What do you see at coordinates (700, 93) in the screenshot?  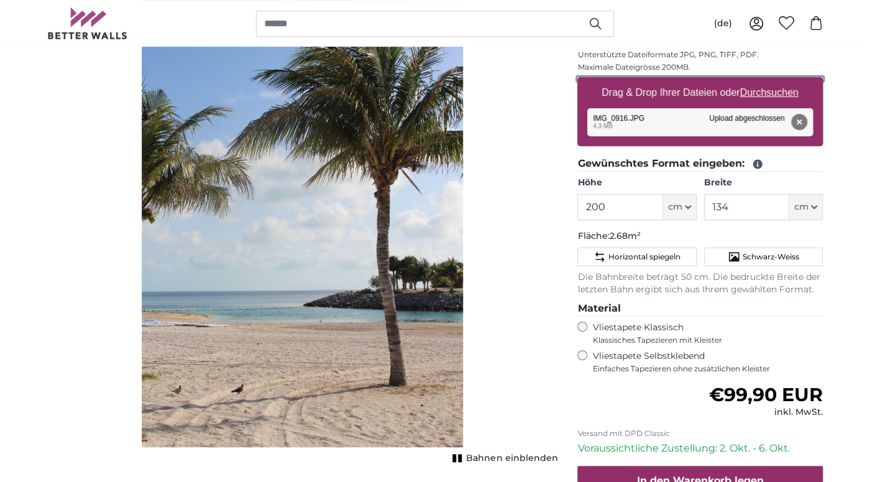 I see `label: Drag & Drop Ihrer Dateien oder` at bounding box center [700, 93].